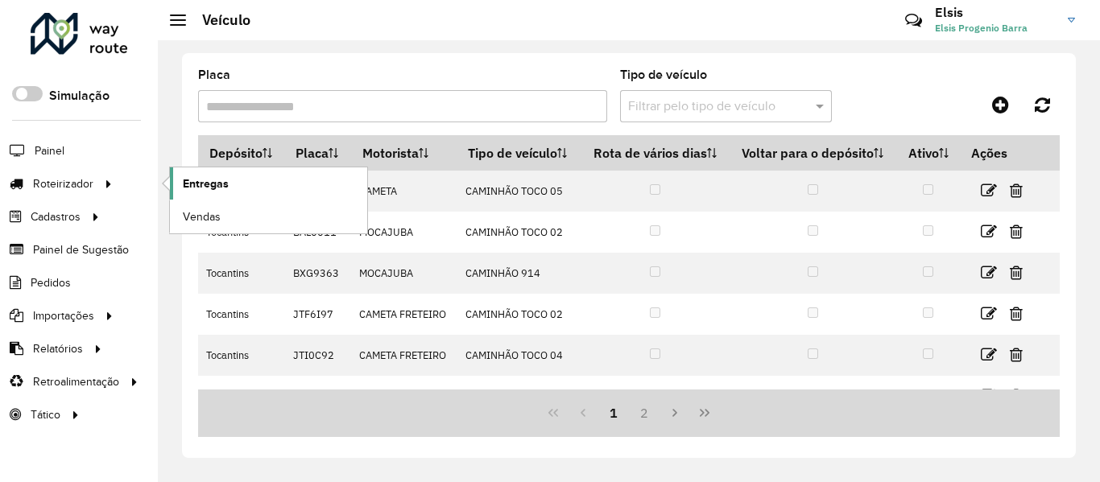 The height and width of the screenshot is (482, 1100). What do you see at coordinates (519, 273) in the screenshot?
I see `td: CAMINHÃO 914` at bounding box center [519, 273].